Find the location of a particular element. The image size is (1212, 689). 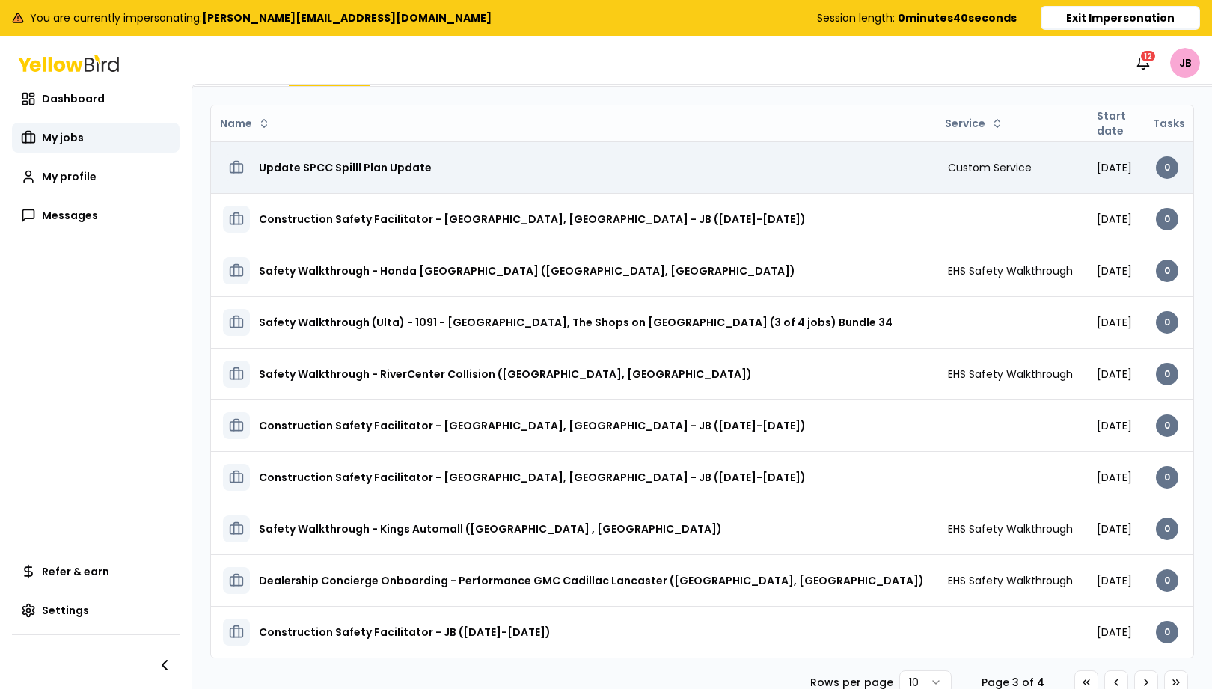

span: You are currently impersonating: is located at coordinates (260, 18).